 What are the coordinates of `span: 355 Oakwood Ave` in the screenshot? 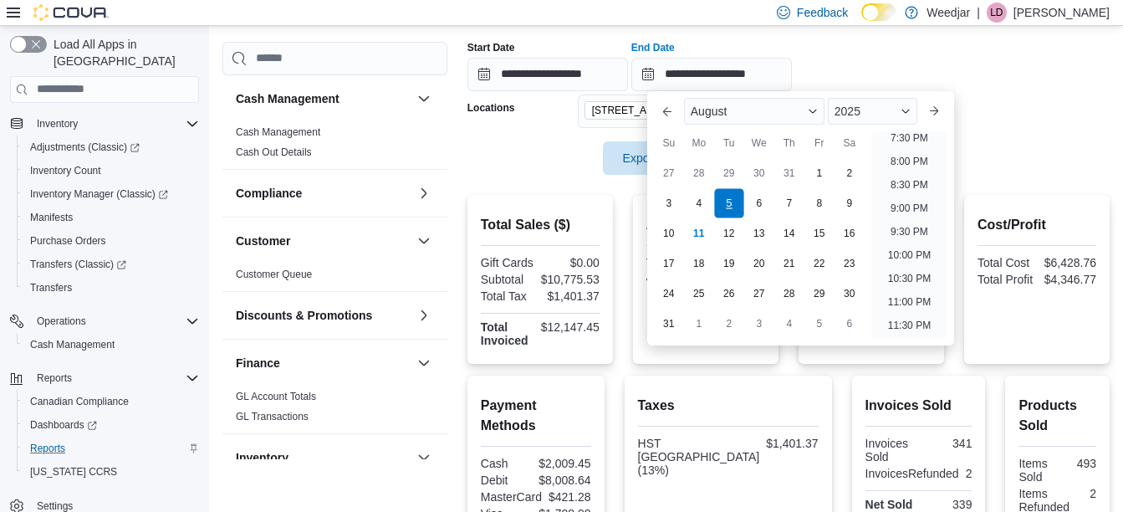 It's located at (648, 110).